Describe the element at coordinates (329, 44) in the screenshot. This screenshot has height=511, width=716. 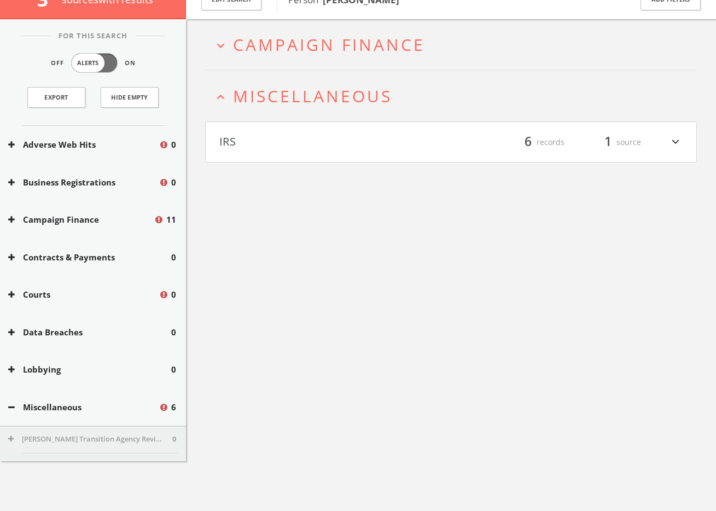
I see `span: Campaign Finance` at that location.